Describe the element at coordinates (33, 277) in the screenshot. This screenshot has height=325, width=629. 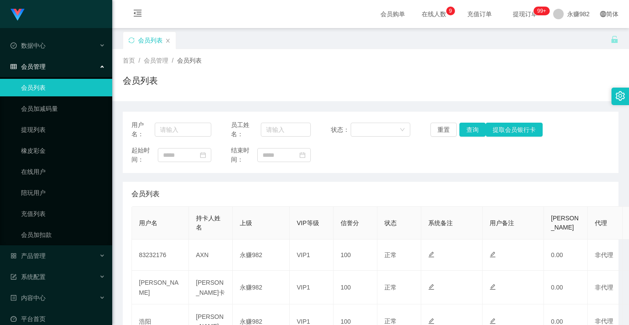
I see `font: 系统配置` at that location.